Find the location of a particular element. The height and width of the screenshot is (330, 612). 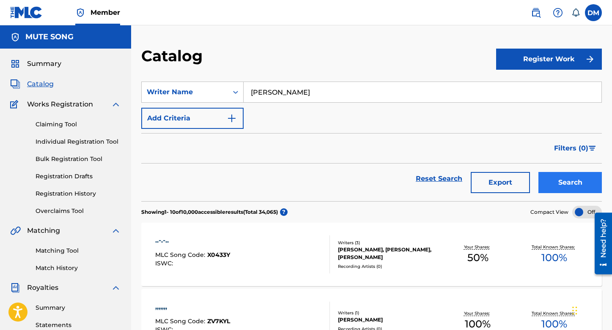

div: Writer Name is located at coordinates (185, 92).